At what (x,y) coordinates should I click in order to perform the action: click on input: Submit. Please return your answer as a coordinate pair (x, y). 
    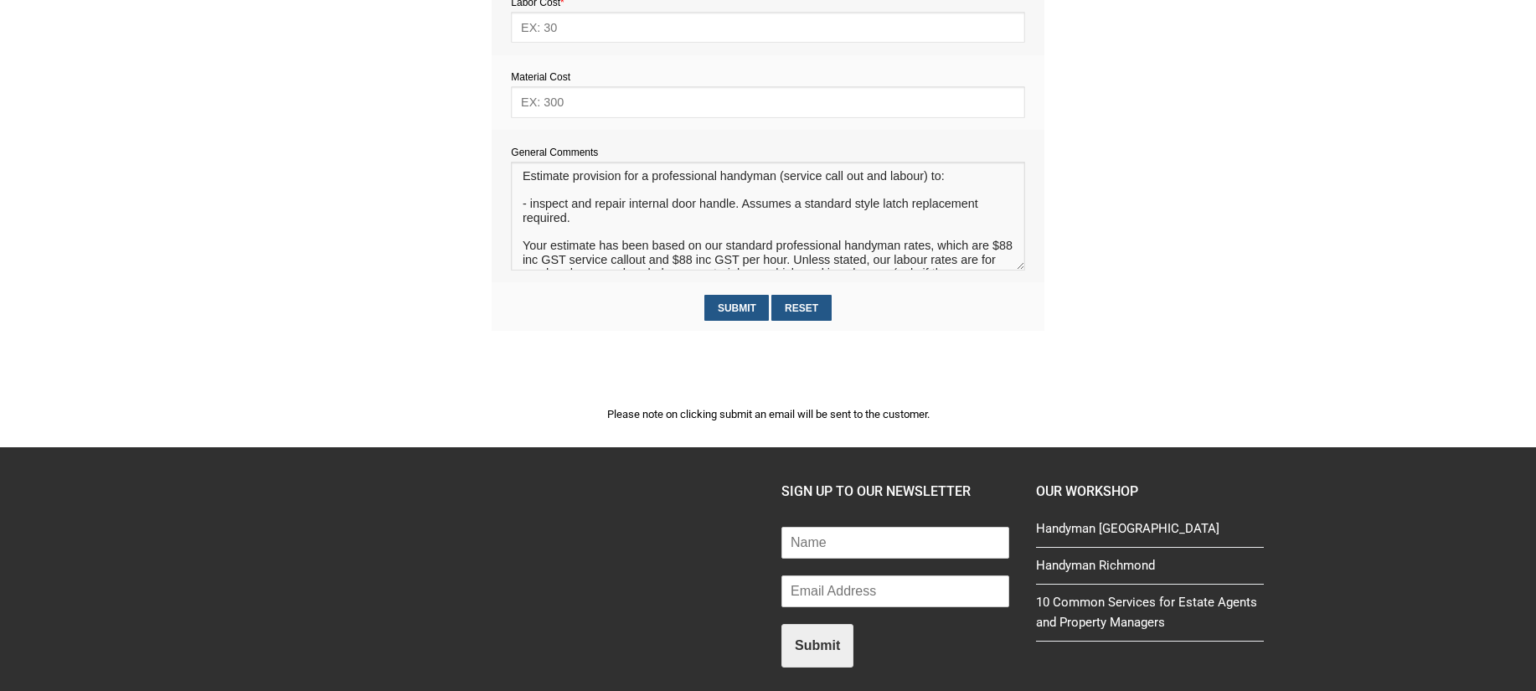
    Looking at the image, I should click on (736, 307).